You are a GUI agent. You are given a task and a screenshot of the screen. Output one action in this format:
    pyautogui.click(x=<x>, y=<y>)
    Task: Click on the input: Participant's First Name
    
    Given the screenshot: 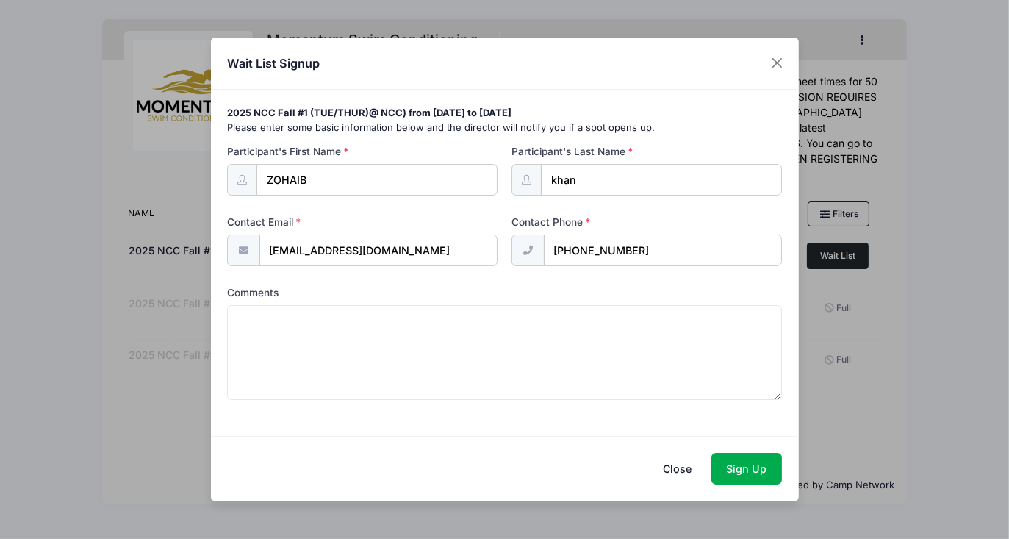 What is the action you would take?
    pyautogui.click(x=377, y=179)
    